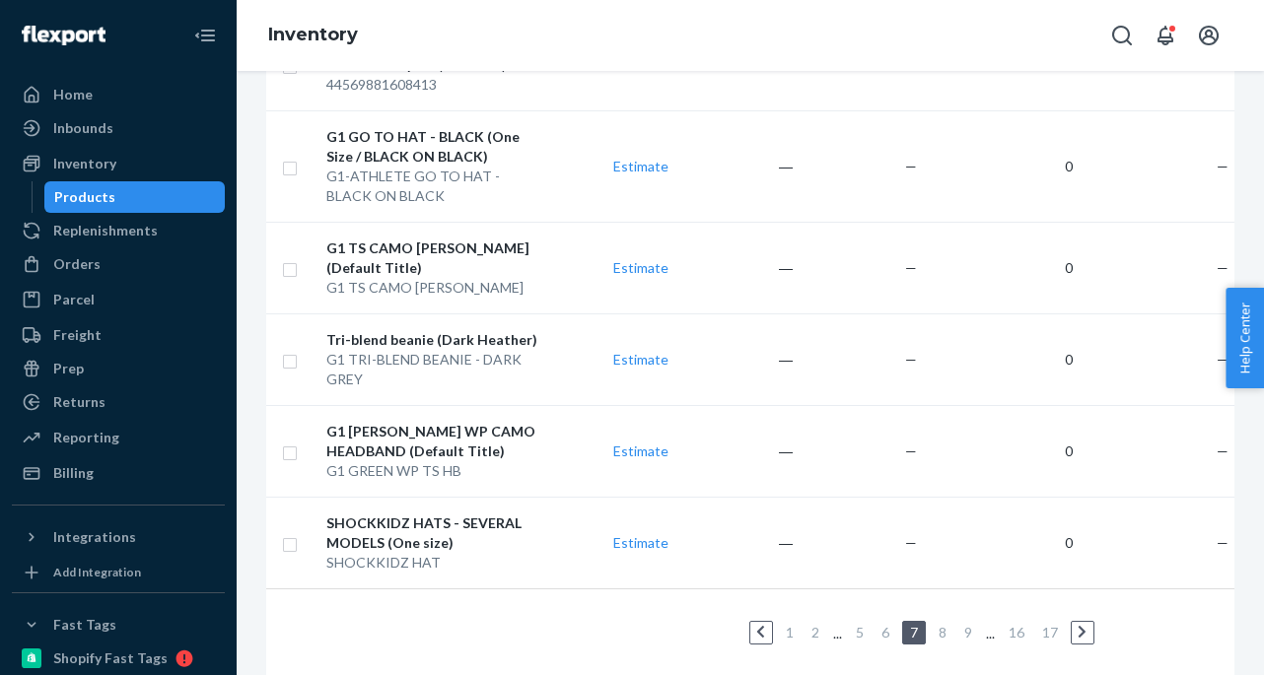  What do you see at coordinates (435, 370) in the screenshot?
I see `div: G1 TRI-BLEND BEANIE - DARK GREY` at bounding box center [435, 370].